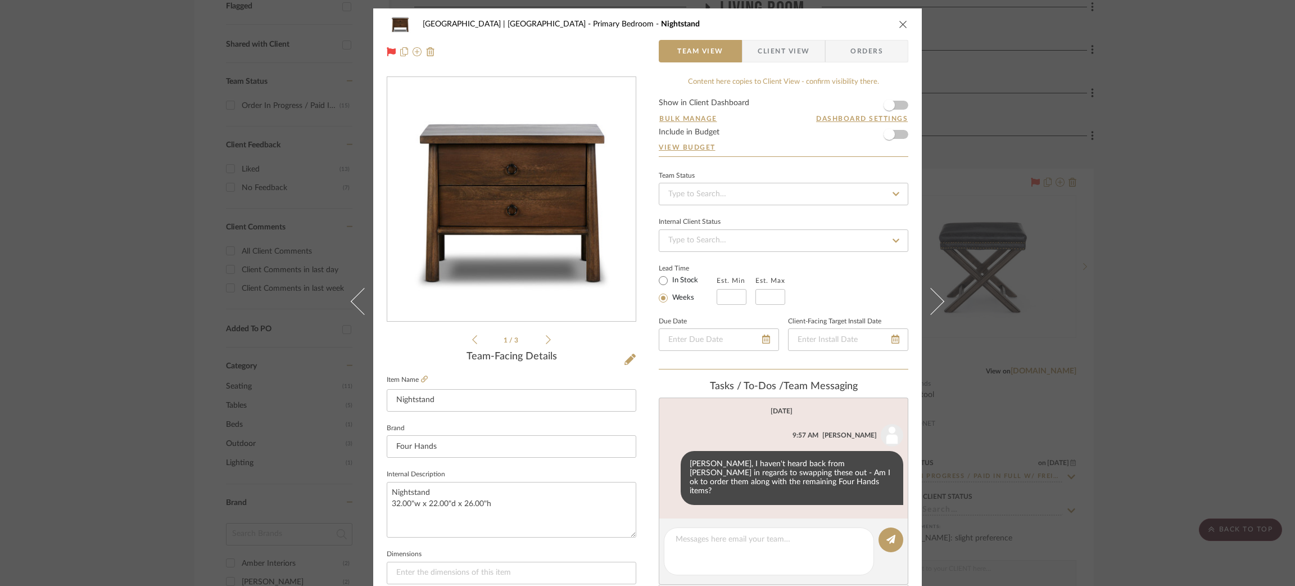 This screenshot has height=586, width=1295. What do you see at coordinates (627, 24) in the screenshot?
I see `span: Primary Bedroom` at bounding box center [627, 24].